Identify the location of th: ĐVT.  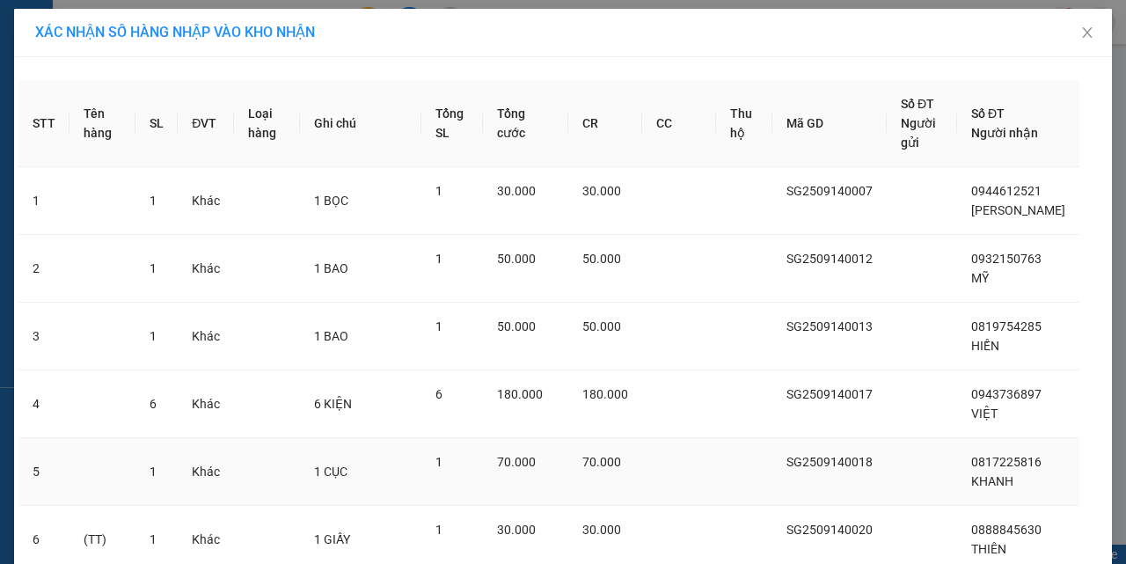
(206, 123).